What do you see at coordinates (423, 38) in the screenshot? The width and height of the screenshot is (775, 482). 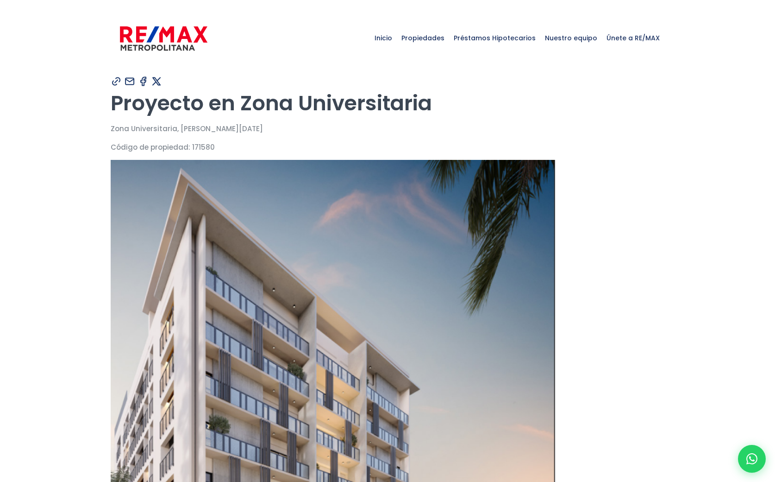 I see `a: Propiedades` at bounding box center [423, 38].